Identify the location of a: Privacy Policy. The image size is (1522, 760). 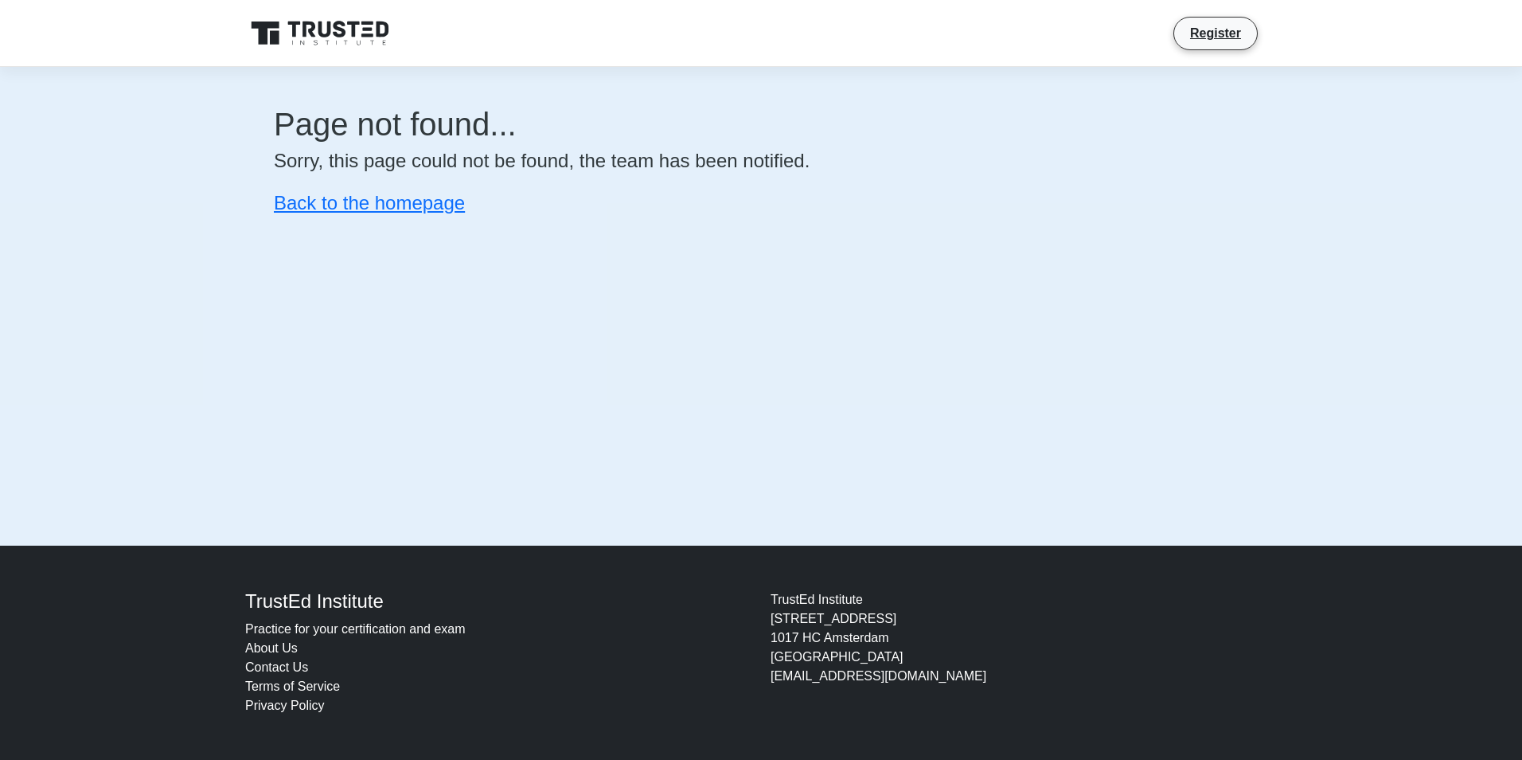
(285, 705).